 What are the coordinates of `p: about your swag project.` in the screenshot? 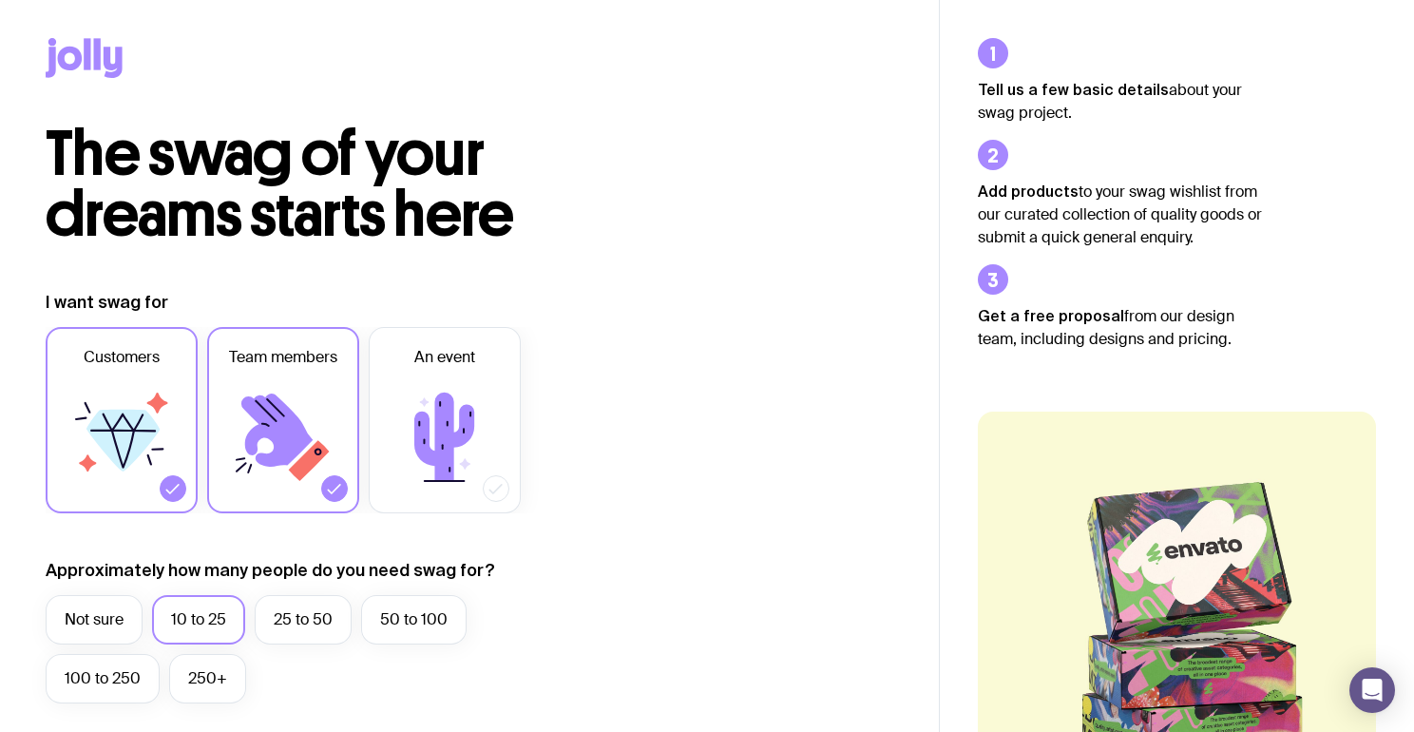 It's located at (1120, 101).